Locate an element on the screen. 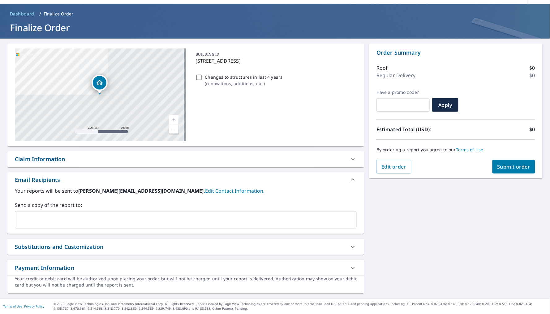 The image size is (550, 314). p: BUILDING ID is located at coordinates (208, 54).